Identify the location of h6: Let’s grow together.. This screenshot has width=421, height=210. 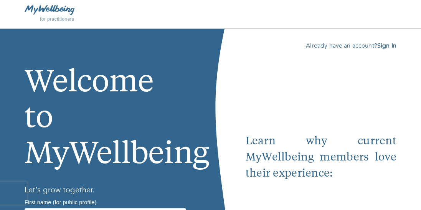
(105, 190).